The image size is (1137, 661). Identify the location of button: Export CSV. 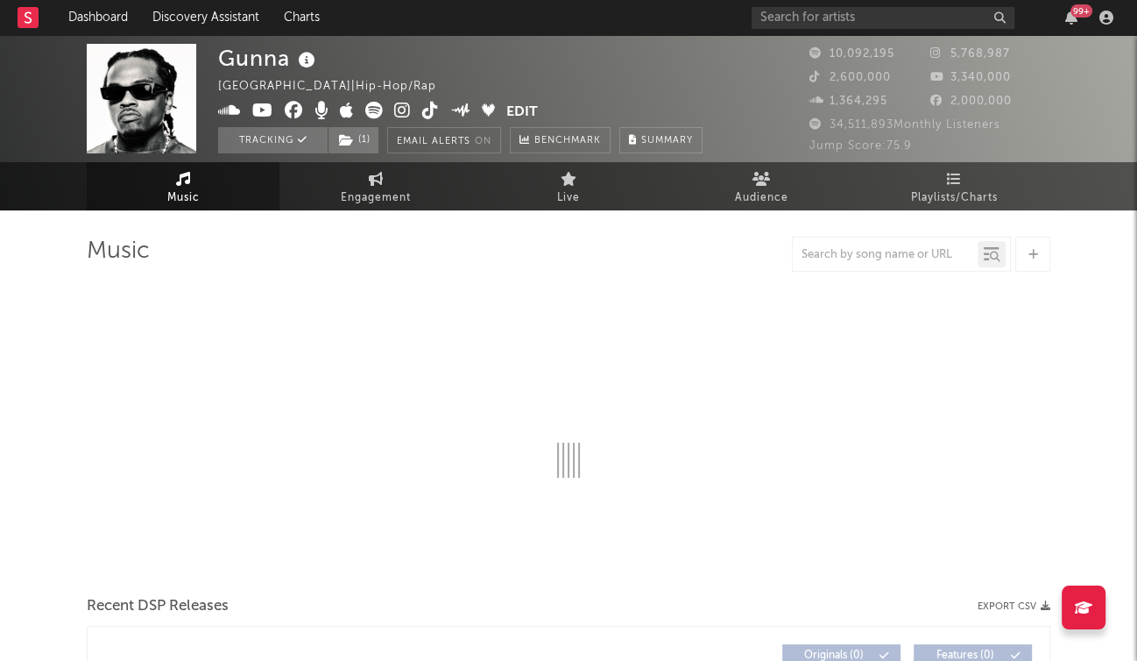
(1014, 606).